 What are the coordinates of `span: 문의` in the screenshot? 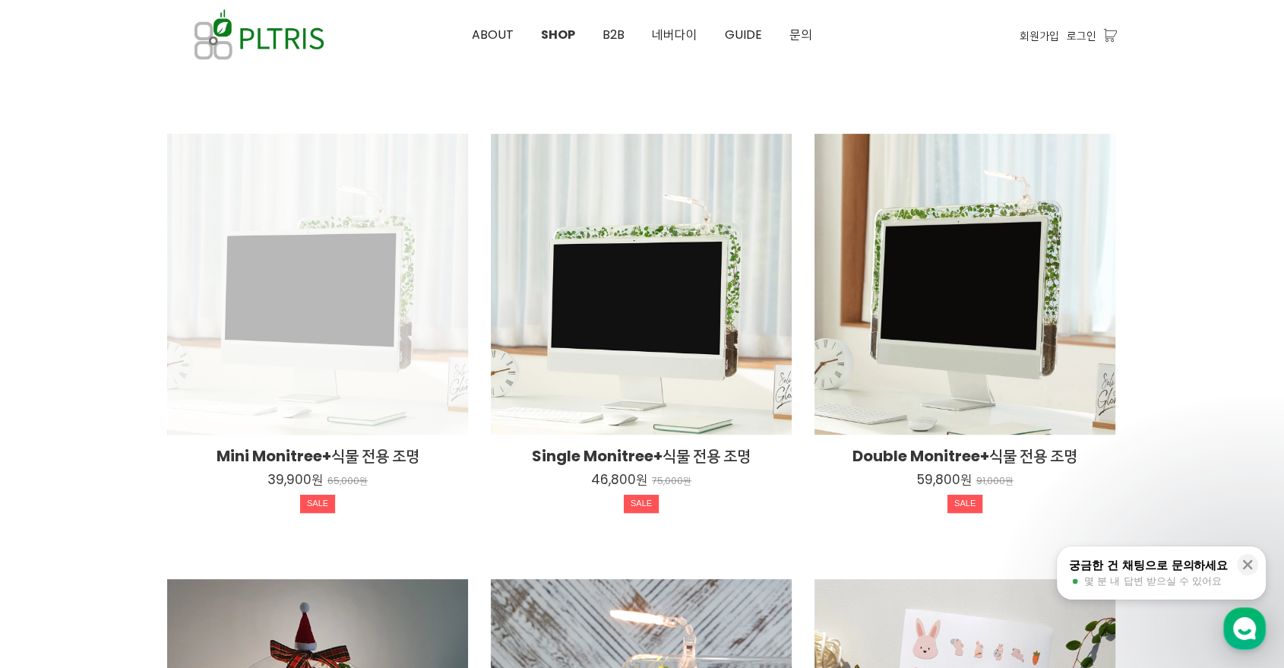 It's located at (801, 34).